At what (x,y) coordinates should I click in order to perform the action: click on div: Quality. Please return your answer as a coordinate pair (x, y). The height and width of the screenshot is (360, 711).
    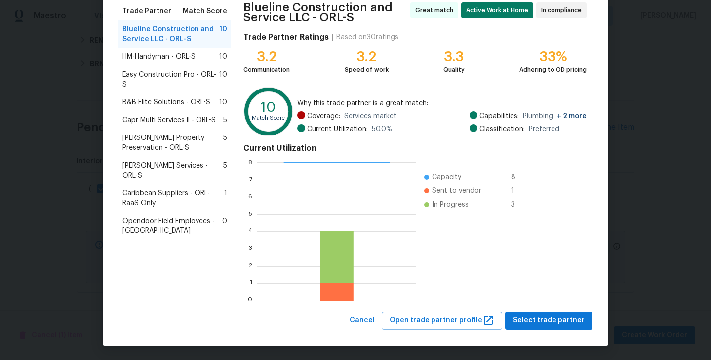
    Looking at the image, I should click on (454, 70).